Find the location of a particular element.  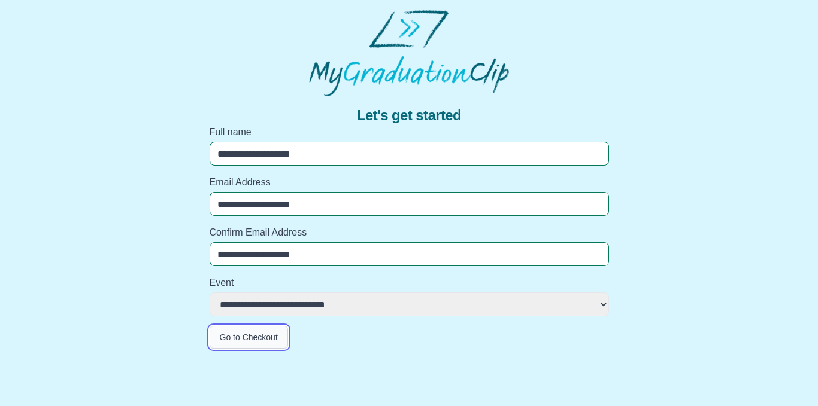

label: Event is located at coordinates (409, 283).